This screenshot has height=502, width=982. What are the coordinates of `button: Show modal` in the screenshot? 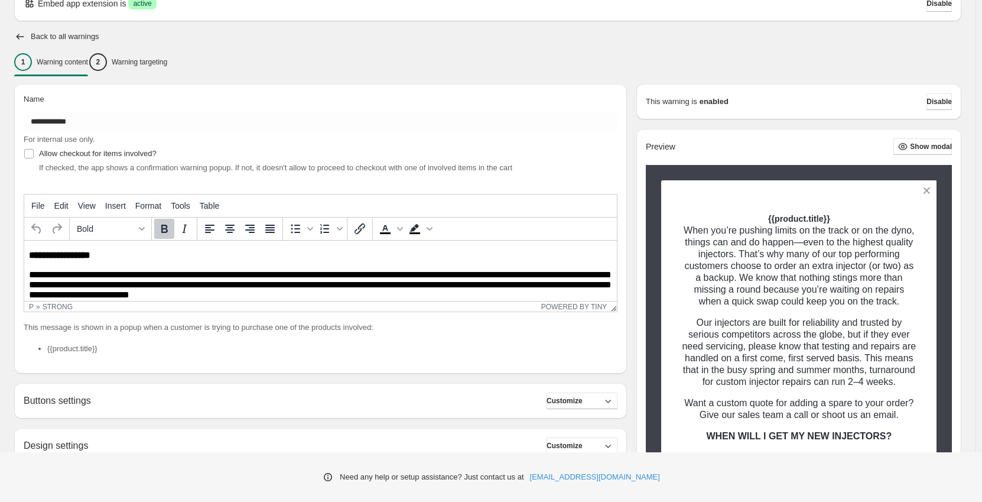 It's located at (922, 147).